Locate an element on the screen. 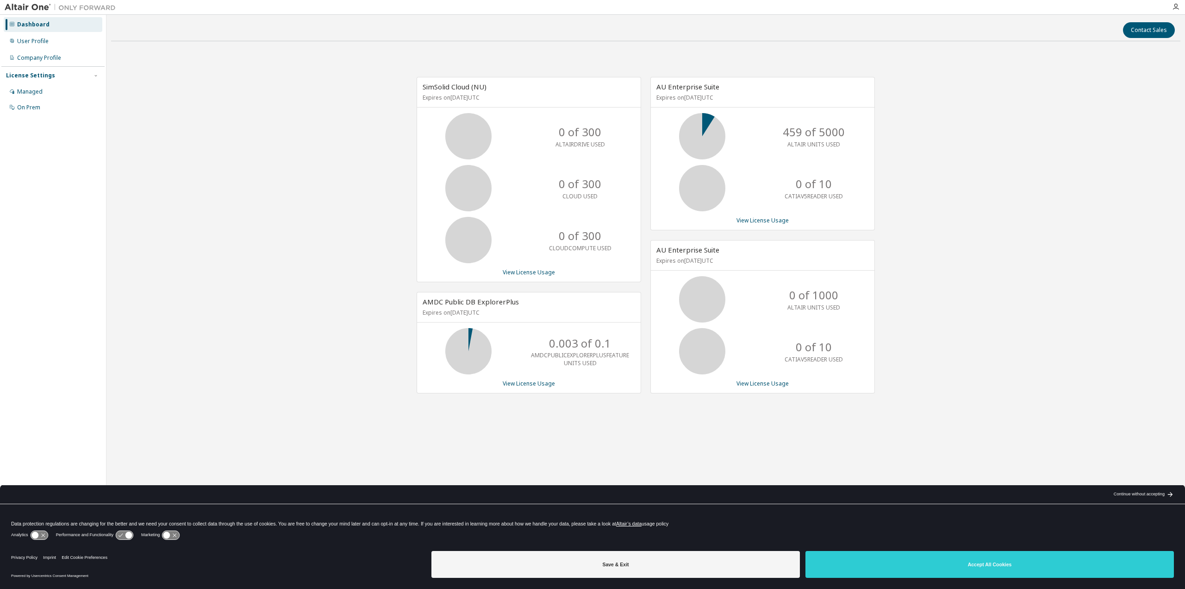  p: 0.003 of 0.1 is located at coordinates (580, 343).